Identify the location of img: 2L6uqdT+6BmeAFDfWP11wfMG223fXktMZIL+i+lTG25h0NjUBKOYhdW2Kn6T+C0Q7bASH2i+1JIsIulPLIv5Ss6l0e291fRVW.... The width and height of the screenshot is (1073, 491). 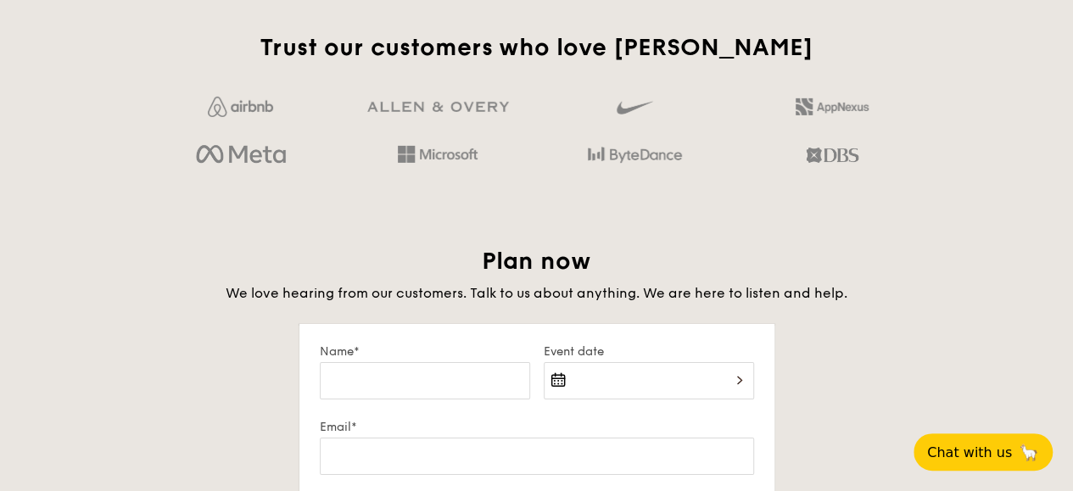
(832, 107).